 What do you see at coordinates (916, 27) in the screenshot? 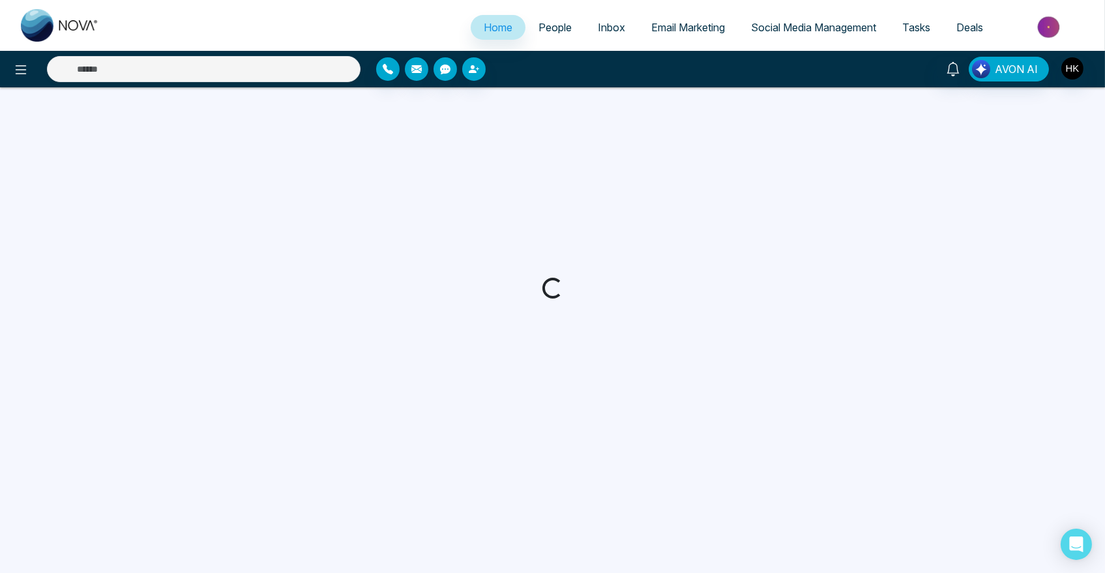
I see `span: Tasks` at bounding box center [916, 27].